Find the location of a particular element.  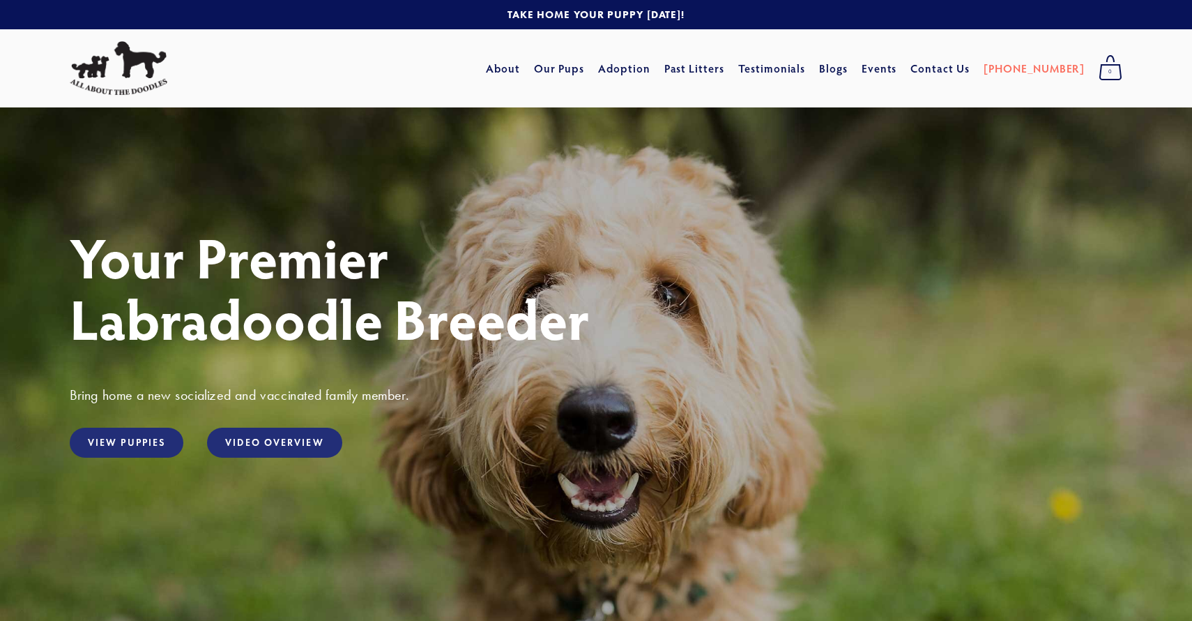

h3: Bring home a new socialized and vaccinated family member. is located at coordinates (596, 395).